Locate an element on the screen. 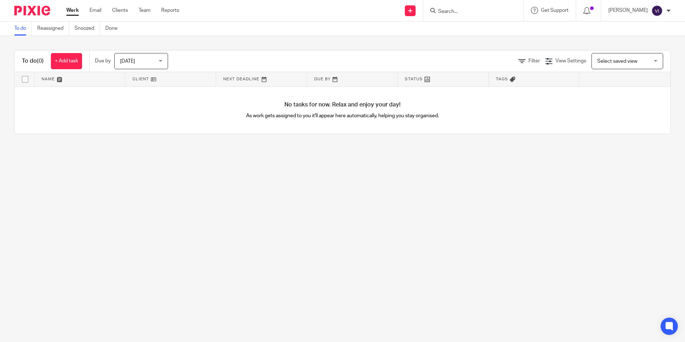 Image resolution: width=685 pixels, height=342 pixels. a: Email is located at coordinates (95, 10).